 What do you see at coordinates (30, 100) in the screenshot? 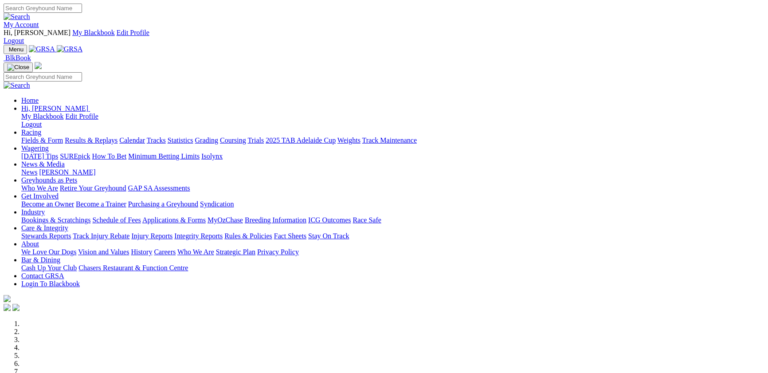
I see `a: Home` at bounding box center [30, 100].